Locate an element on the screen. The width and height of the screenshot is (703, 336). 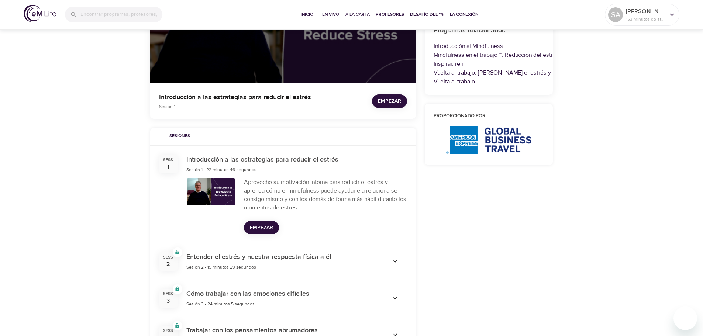
span: Desafío del 1% is located at coordinates (427, 14).